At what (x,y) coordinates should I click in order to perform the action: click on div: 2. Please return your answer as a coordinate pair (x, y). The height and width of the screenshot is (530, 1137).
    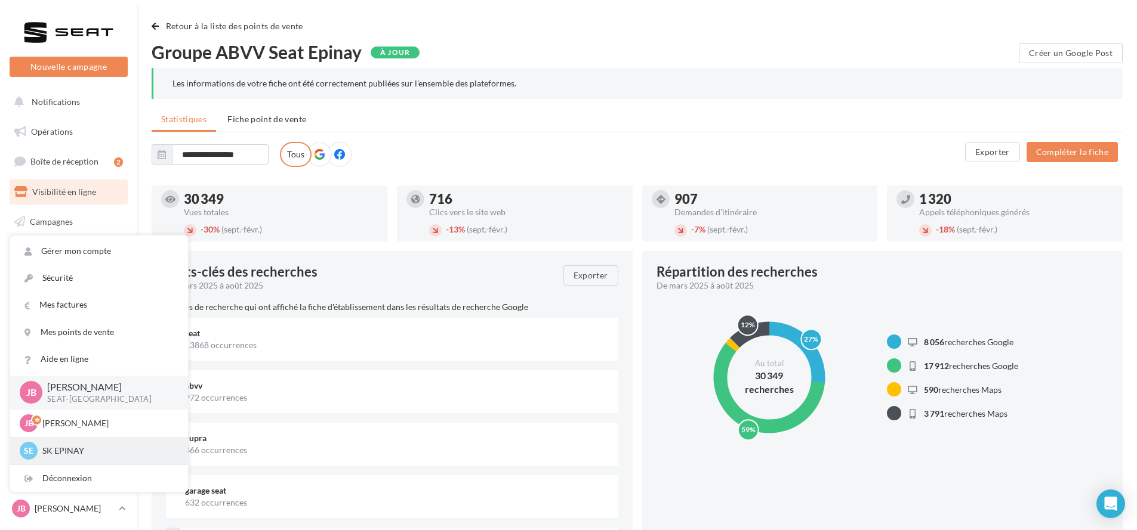
    Looking at the image, I should click on (118, 162).